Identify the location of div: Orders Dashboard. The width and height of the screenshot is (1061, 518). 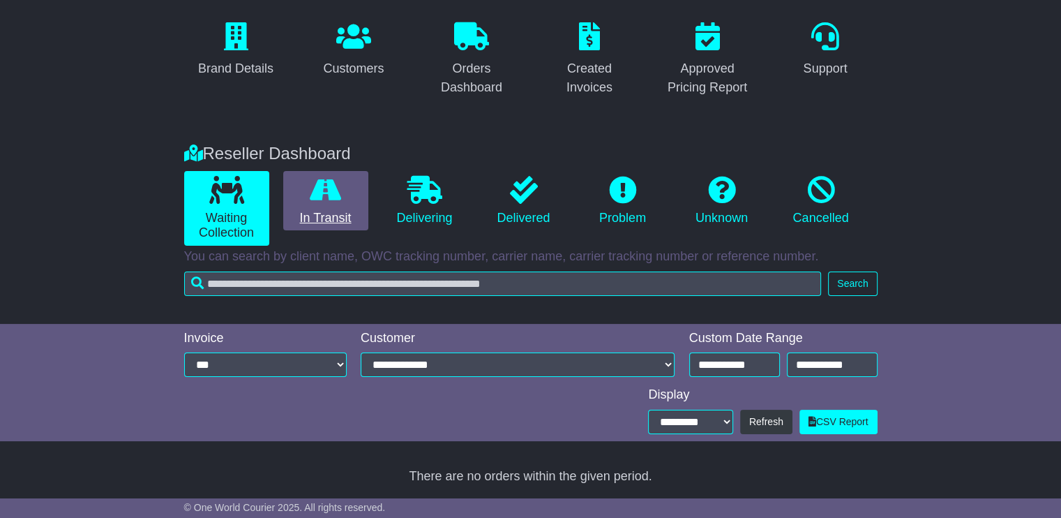
(472, 78).